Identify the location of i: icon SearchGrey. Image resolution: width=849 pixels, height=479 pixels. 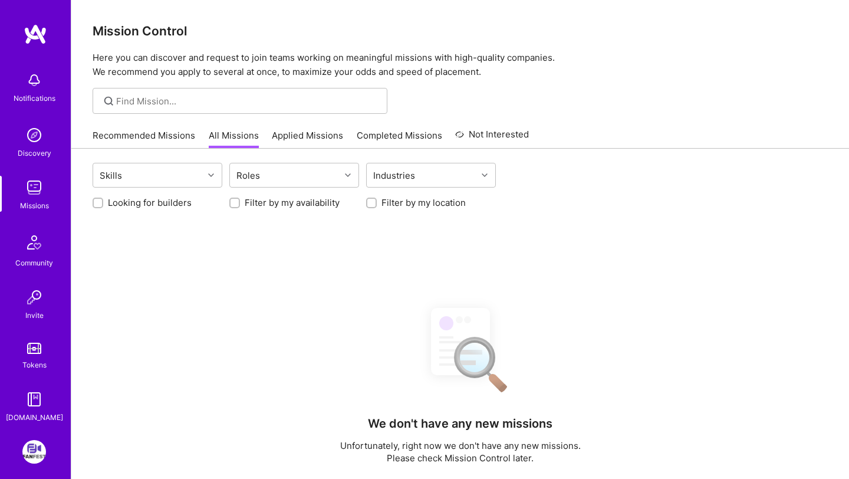
(108, 101).